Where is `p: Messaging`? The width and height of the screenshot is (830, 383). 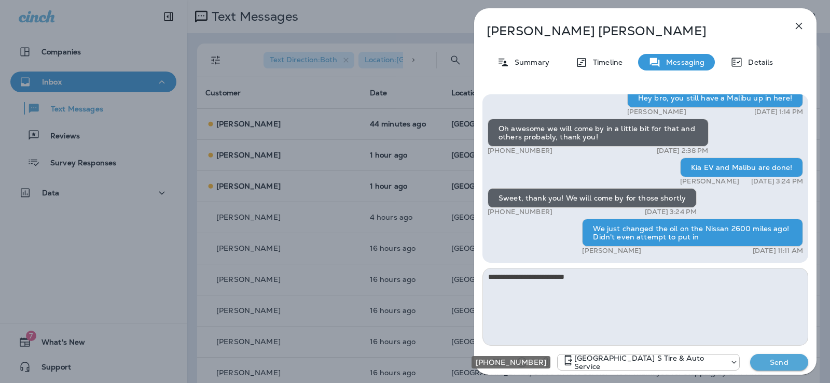 p: Messaging is located at coordinates (683, 62).